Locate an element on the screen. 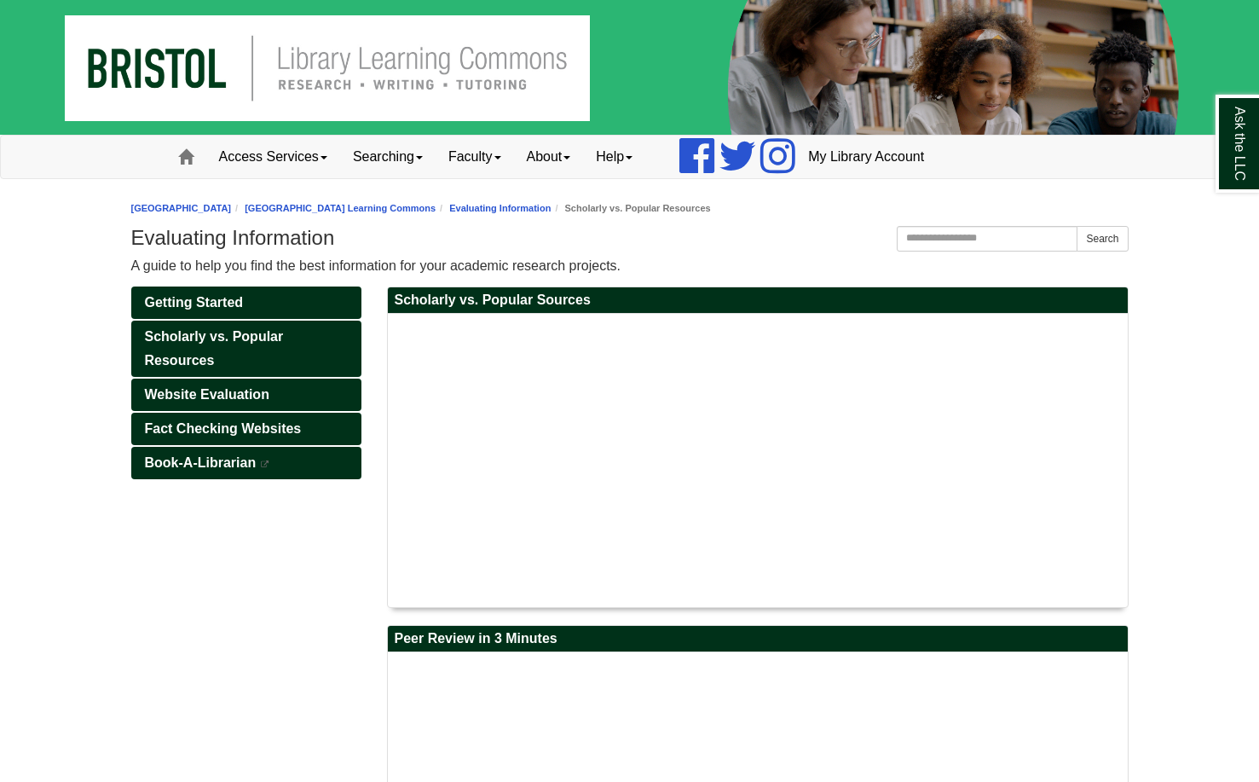 The image size is (1259, 782). h1: Evaluating Information is located at coordinates (630, 238).